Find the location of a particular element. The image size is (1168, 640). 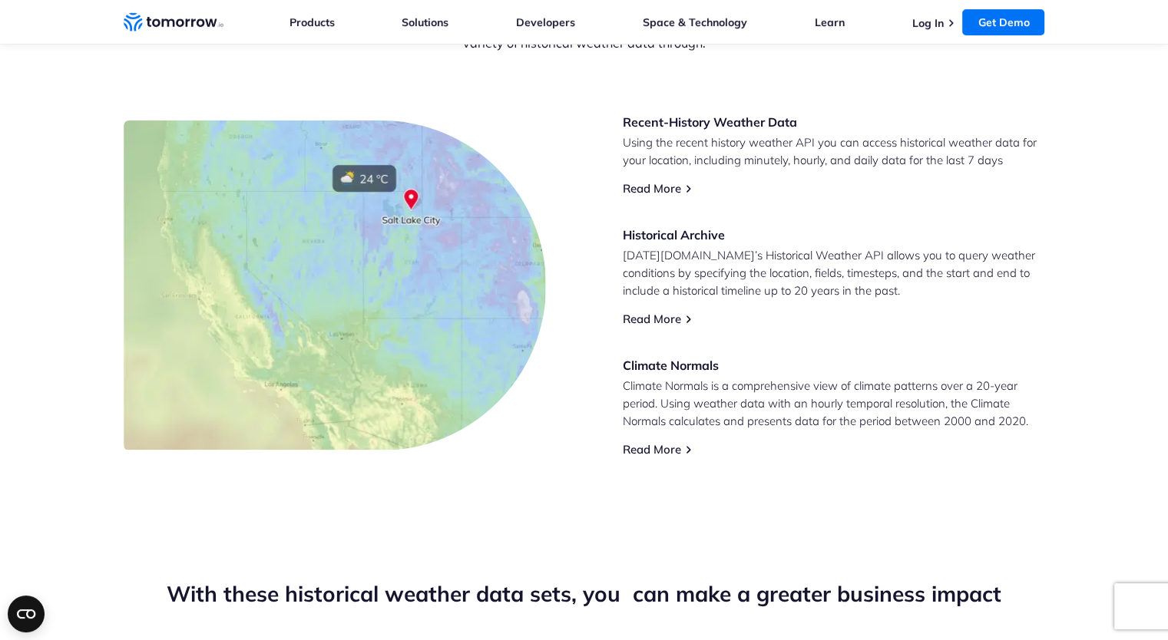

button: Open CMP widget is located at coordinates (26, 614).